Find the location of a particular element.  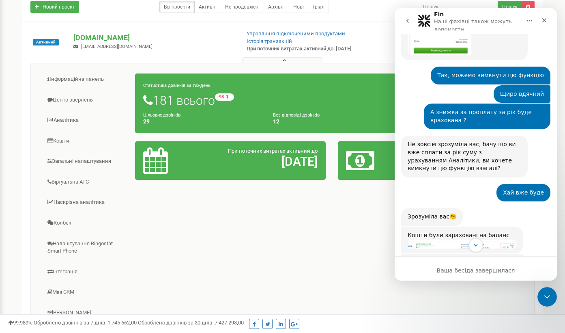

a: Кошти is located at coordinates (86, 141).